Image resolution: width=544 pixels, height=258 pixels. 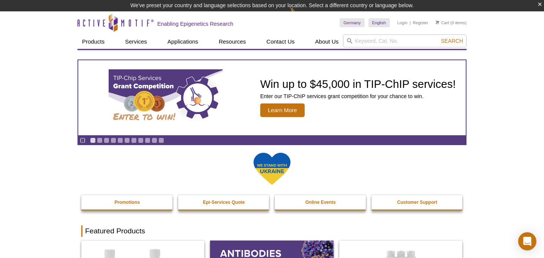 What do you see at coordinates (527, 242) in the screenshot?
I see `div: Open Intercom Messenger` at bounding box center [527, 242].